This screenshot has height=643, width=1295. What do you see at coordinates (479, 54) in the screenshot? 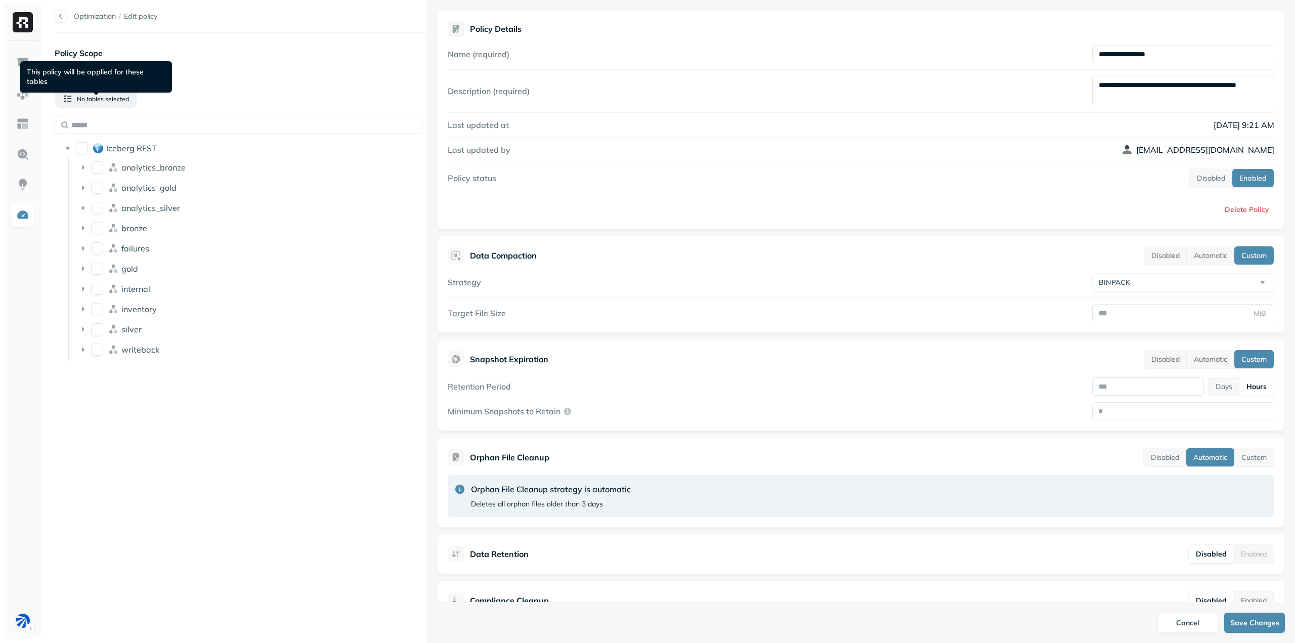
I see `label: Name (required)` at bounding box center [479, 54].